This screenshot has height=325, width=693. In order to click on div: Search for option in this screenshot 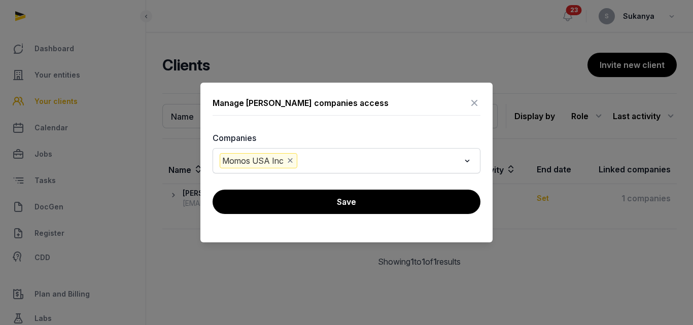, I will do `click(347, 161)`.